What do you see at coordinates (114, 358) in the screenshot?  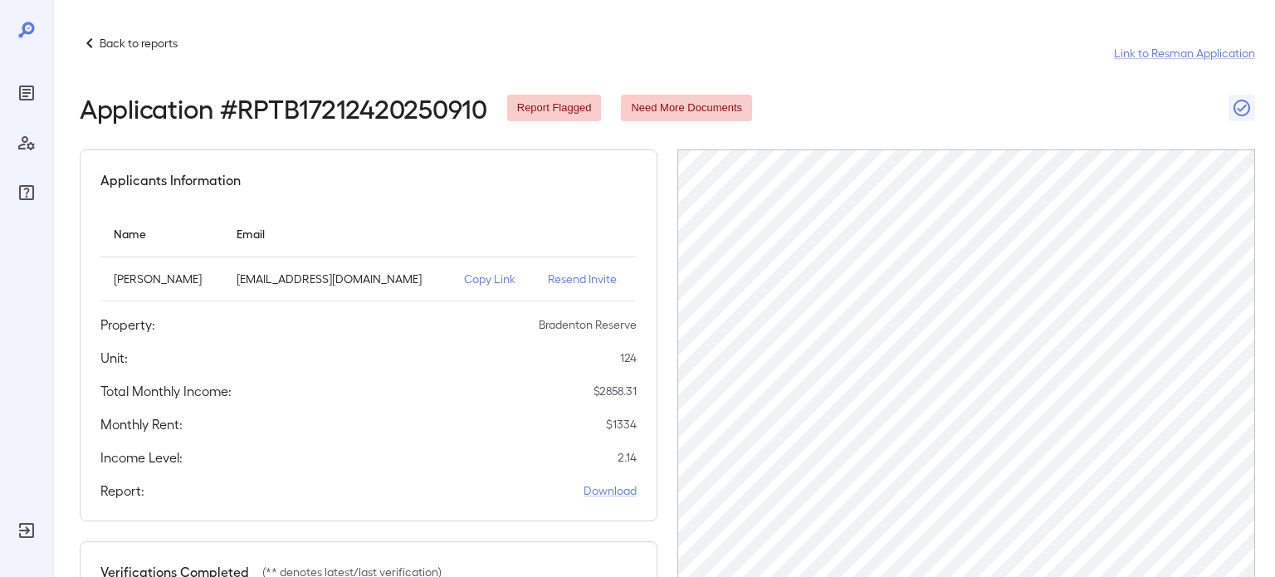 I see `h5: Unit:` at bounding box center [114, 358].